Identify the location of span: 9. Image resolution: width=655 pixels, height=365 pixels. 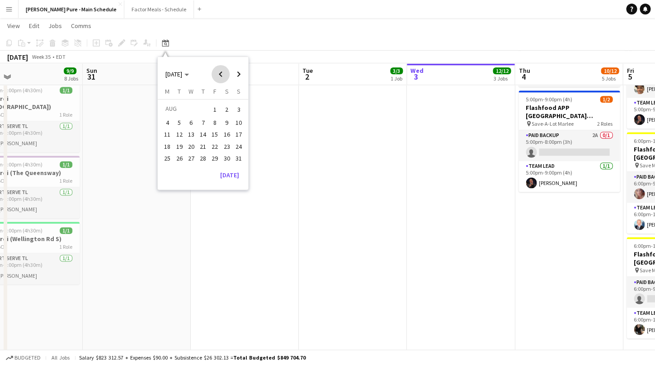
(227, 123).